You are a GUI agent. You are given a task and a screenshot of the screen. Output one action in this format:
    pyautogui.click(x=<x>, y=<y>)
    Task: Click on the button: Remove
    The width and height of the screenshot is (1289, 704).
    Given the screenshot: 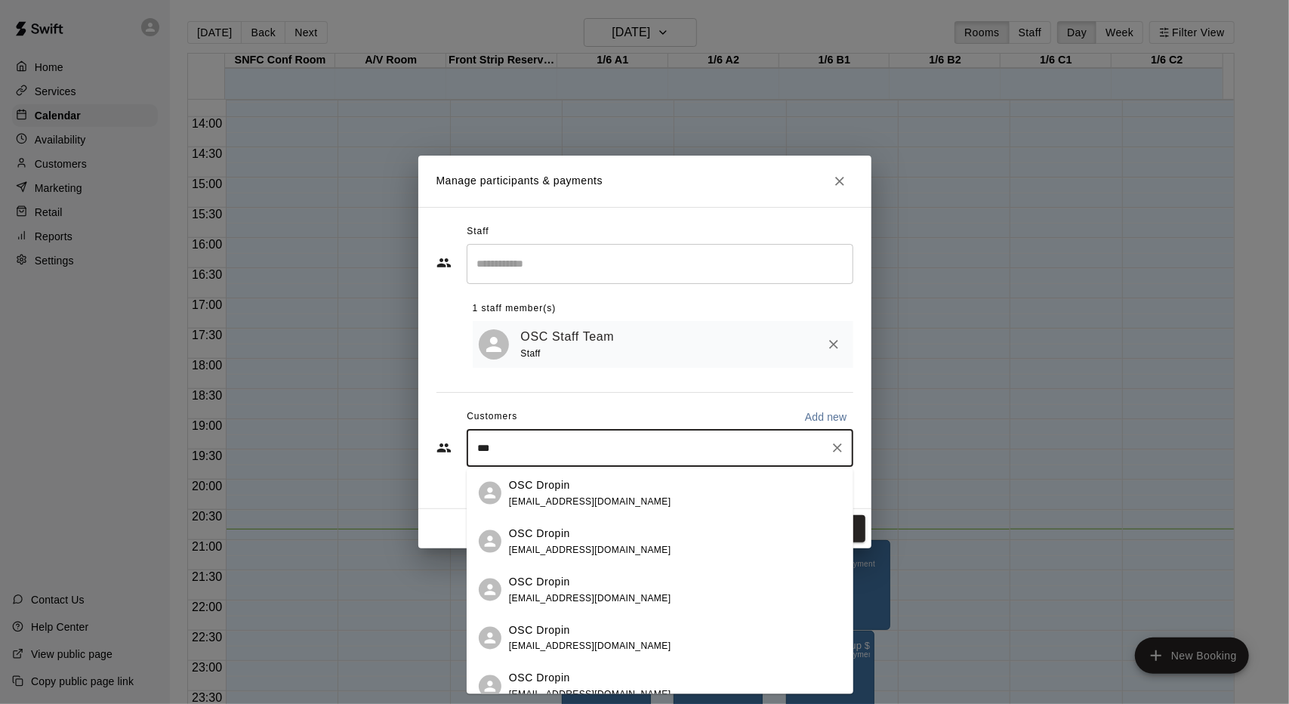 What is the action you would take?
    pyautogui.click(x=834, y=344)
    